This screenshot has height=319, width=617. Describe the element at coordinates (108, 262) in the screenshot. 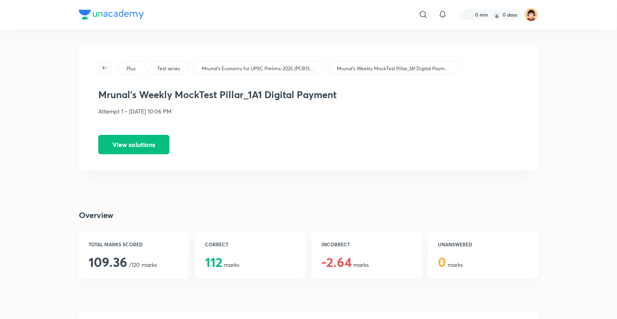

I see `span: 109.36` at that location.